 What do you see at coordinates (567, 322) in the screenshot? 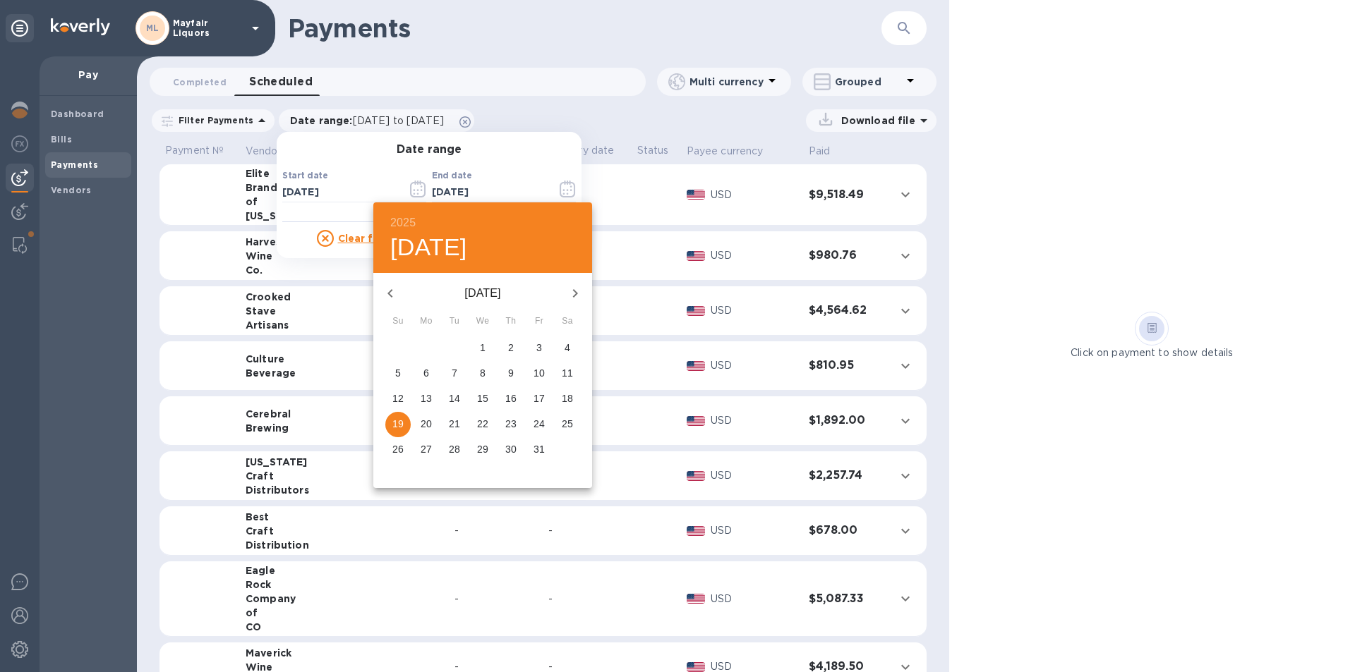
I see `span: Sa` at bounding box center [567, 322].